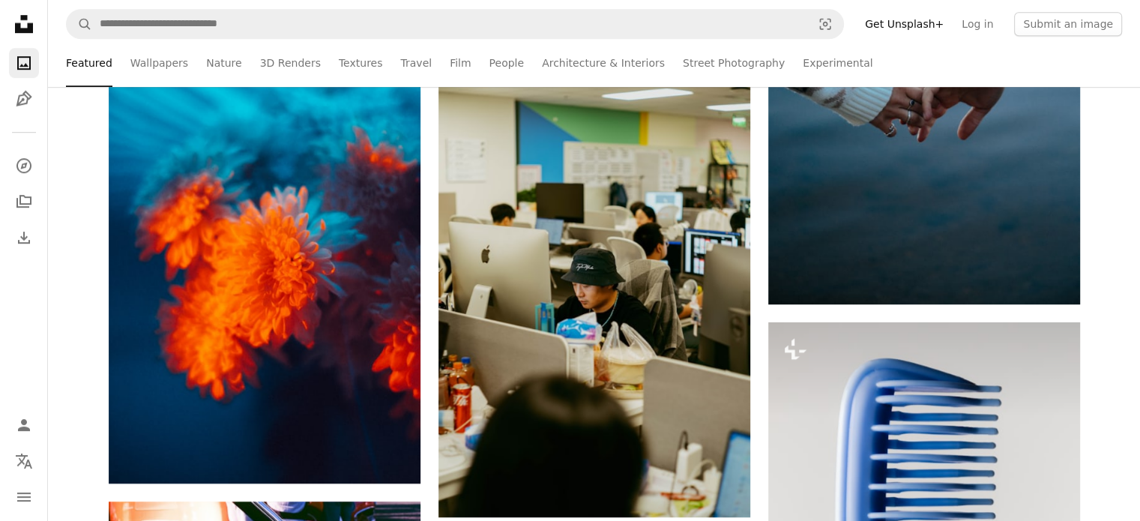 The width and height of the screenshot is (1140, 521). What do you see at coordinates (24, 497) in the screenshot?
I see `button: Menu` at bounding box center [24, 497].